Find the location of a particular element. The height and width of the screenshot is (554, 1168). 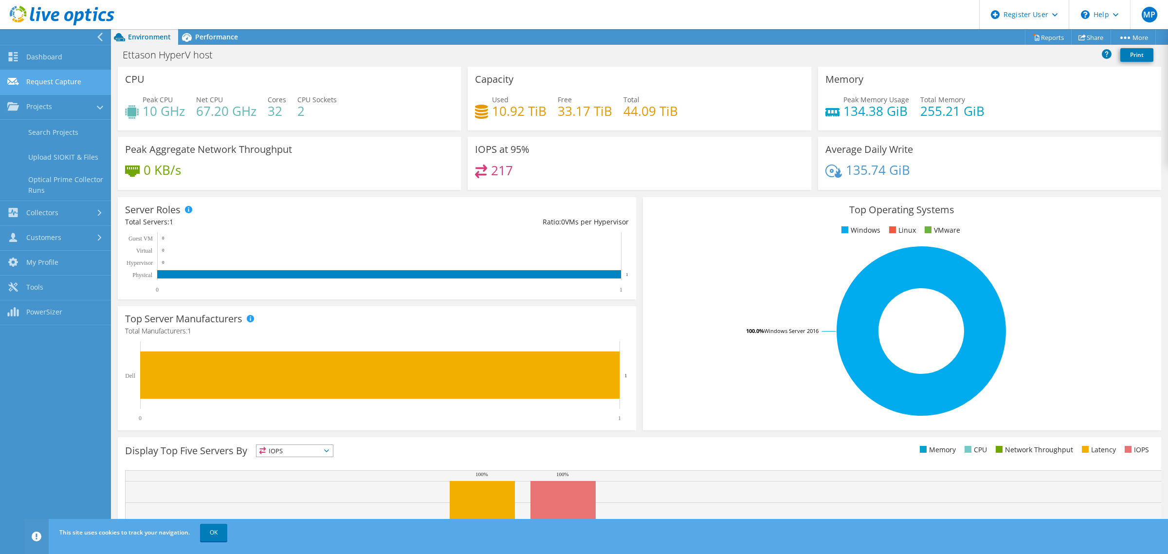

h4: 10 GHz is located at coordinates (164, 111).